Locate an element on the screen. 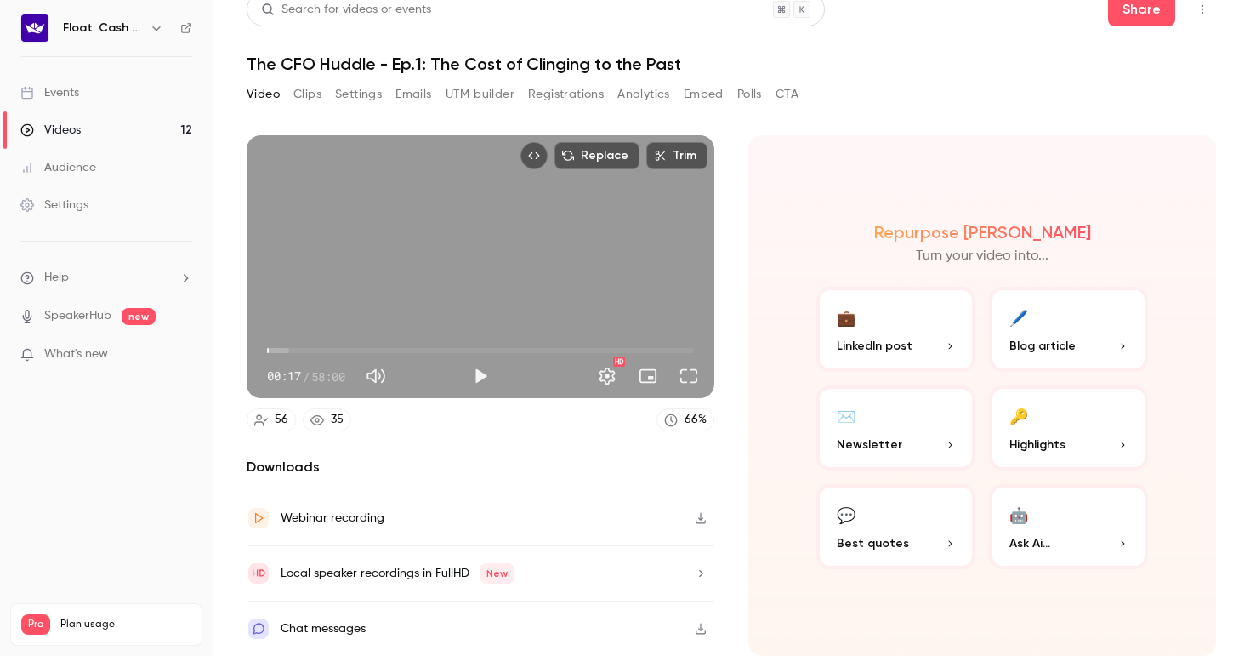 This screenshot has width=1250, height=656. div: Turn on miniplayer is located at coordinates (648, 376).